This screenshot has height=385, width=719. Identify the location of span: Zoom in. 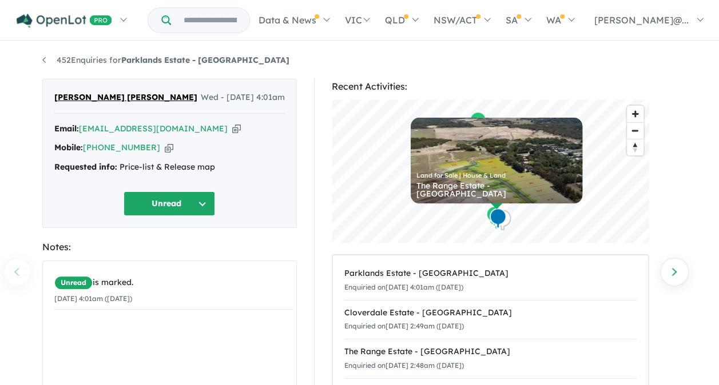
(635, 114).